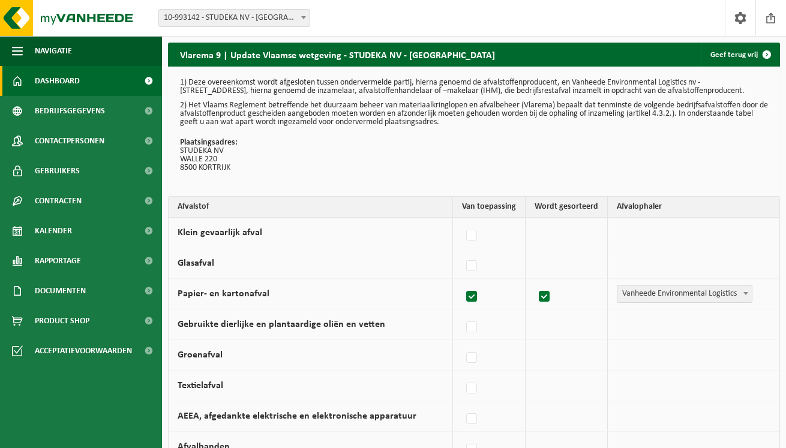 This screenshot has height=448, width=786. Describe the element at coordinates (201, 386) in the screenshot. I see `label: Textielafval` at that location.